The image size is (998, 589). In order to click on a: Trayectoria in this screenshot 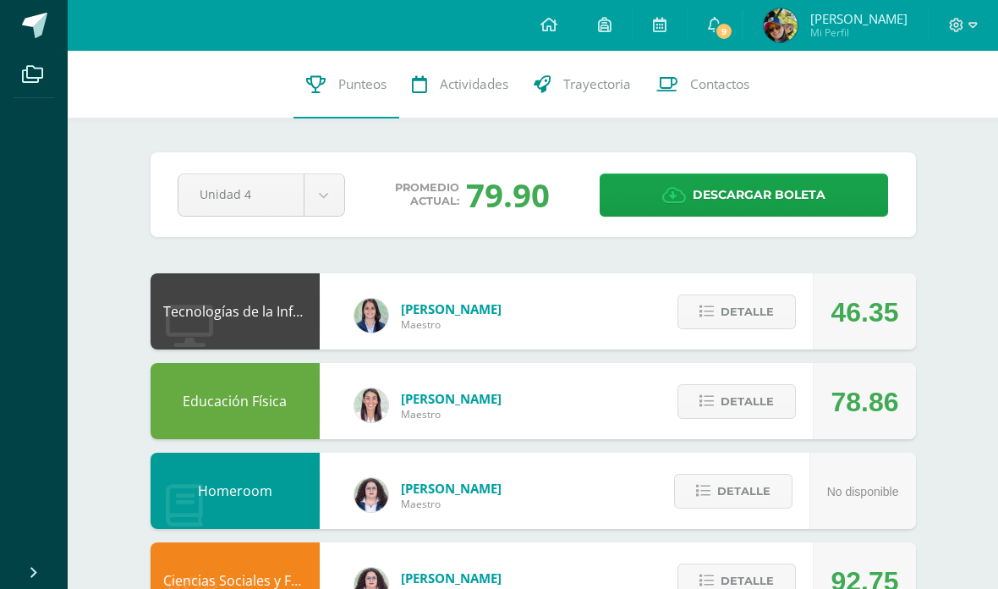, I will do `click(582, 85)`.